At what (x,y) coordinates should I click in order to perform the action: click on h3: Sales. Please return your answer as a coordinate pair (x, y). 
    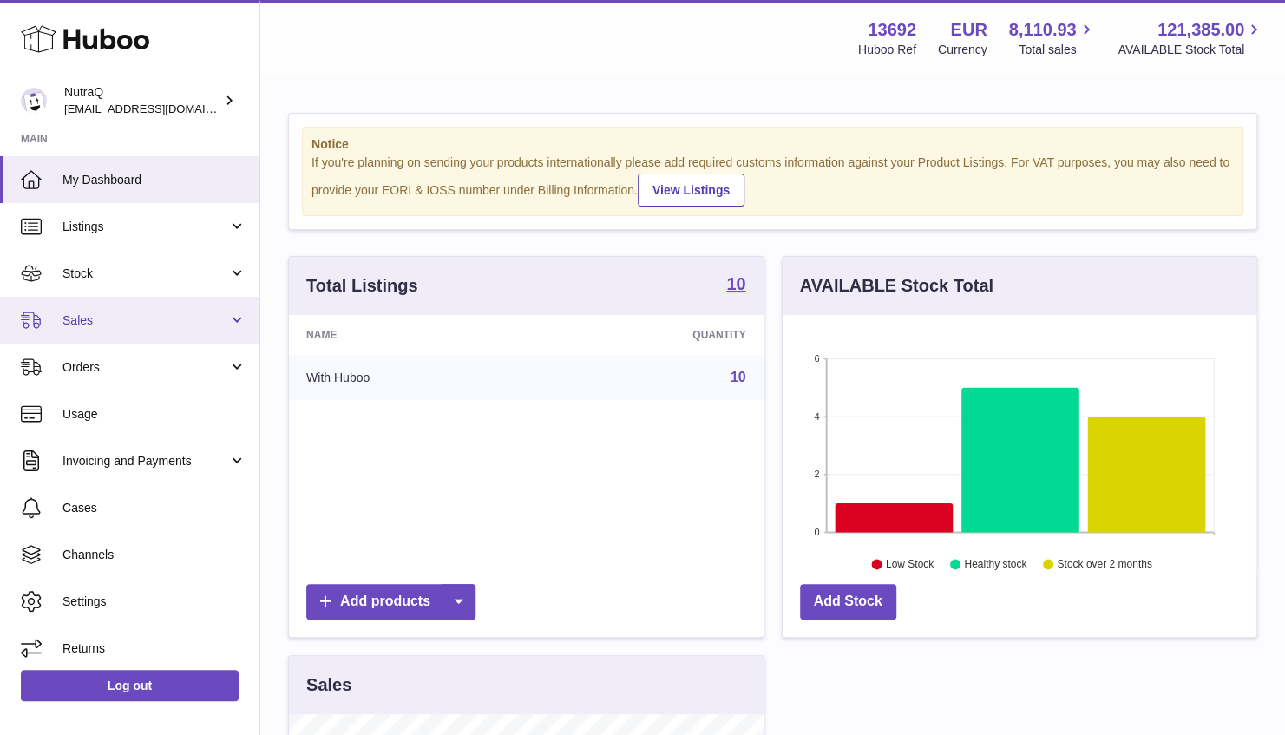
    Looking at the image, I should click on (329, 684).